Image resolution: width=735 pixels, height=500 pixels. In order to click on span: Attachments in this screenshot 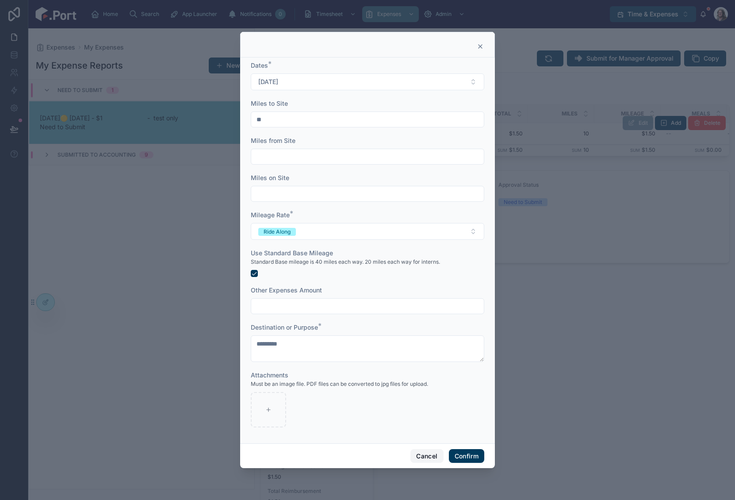, I will do `click(269, 375)`.